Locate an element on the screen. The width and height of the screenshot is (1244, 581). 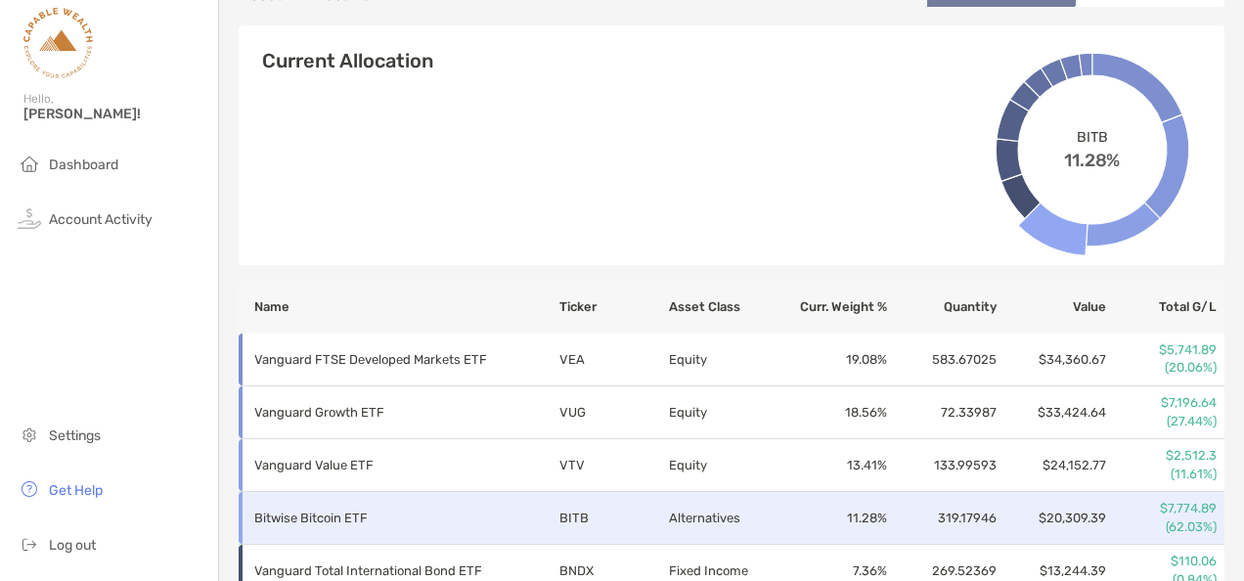
th: Ticker is located at coordinates (613, 307).